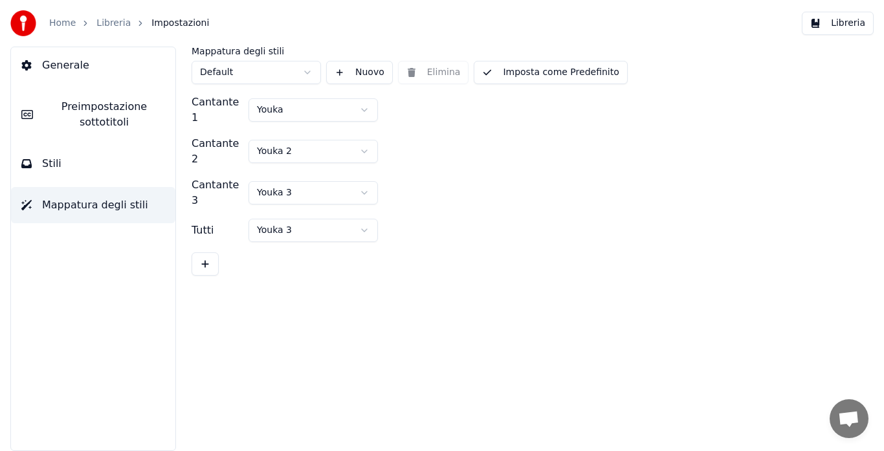  What do you see at coordinates (218, 110) in the screenshot?
I see `div: Cantante 1` at bounding box center [218, 110].